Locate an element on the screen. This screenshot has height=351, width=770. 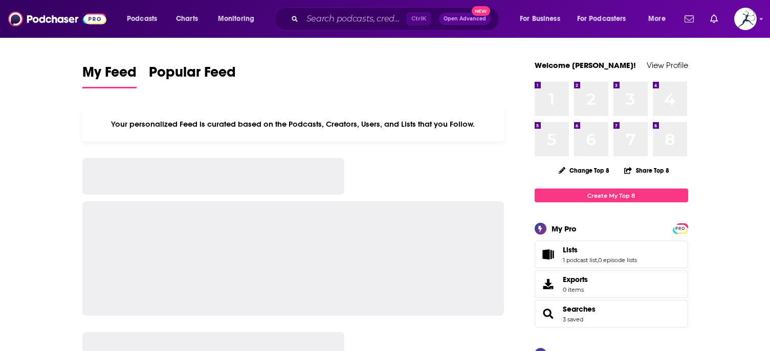
a: Charts is located at coordinates (187, 19).